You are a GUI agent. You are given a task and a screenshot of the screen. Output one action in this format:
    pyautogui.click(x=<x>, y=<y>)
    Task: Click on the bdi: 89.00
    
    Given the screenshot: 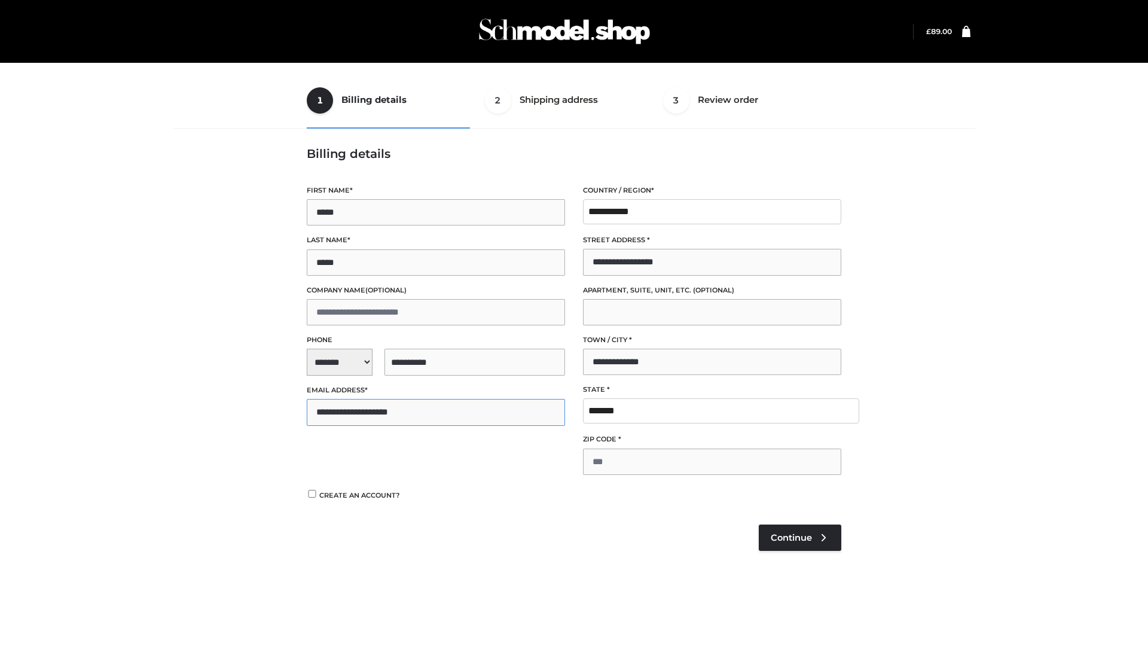 What is the action you would take?
    pyautogui.click(x=939, y=31)
    